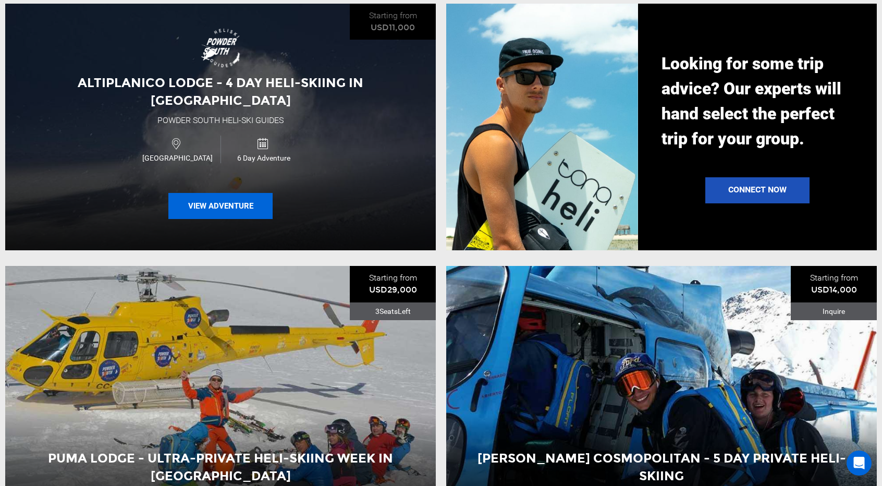 The width and height of the screenshot is (882, 486). I want to click on span: 6 Day Adventure, so click(264, 158).